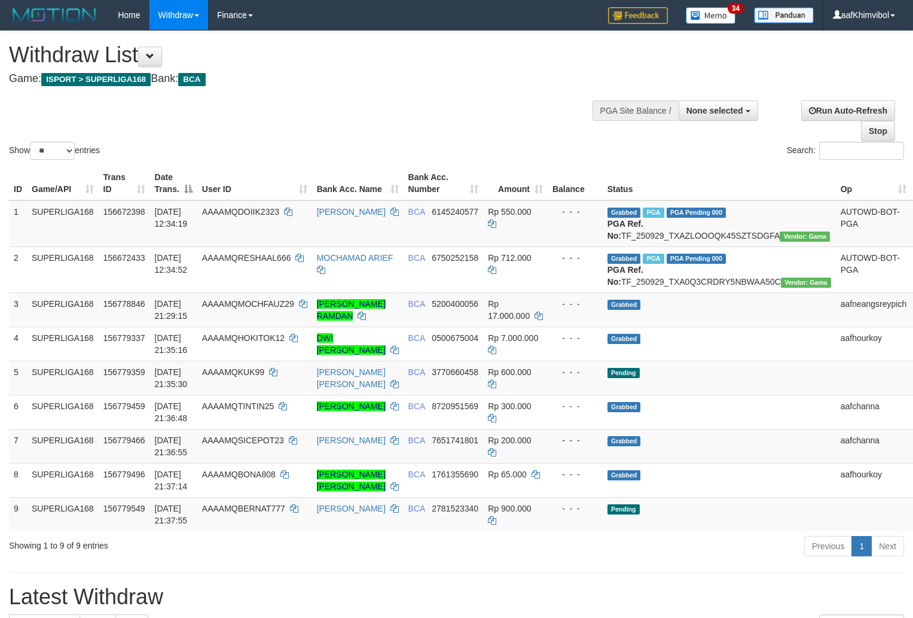  I want to click on th: Status, so click(719, 183).